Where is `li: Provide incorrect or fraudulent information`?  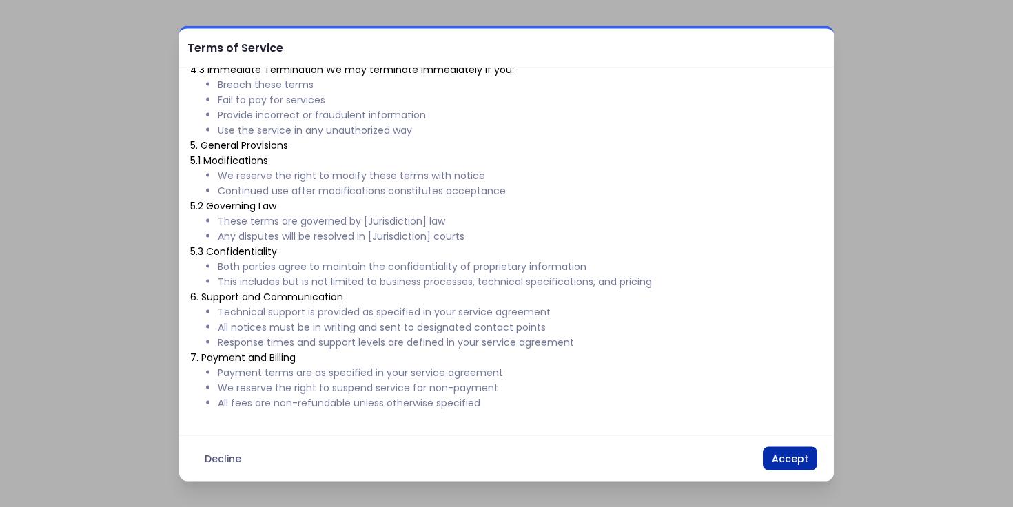 li: Provide incorrect or fraudulent information is located at coordinates (520, 115).